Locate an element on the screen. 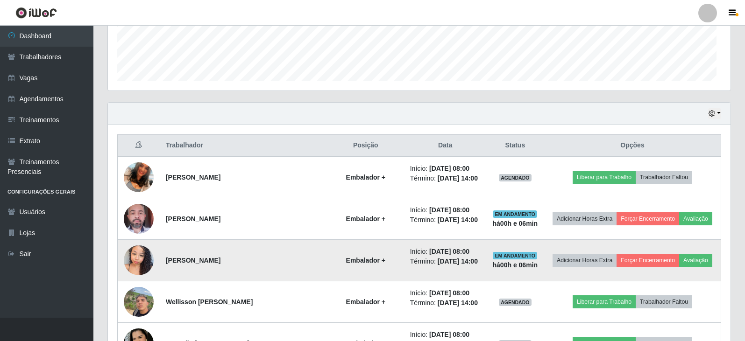  th: Opções is located at coordinates (632, 146).